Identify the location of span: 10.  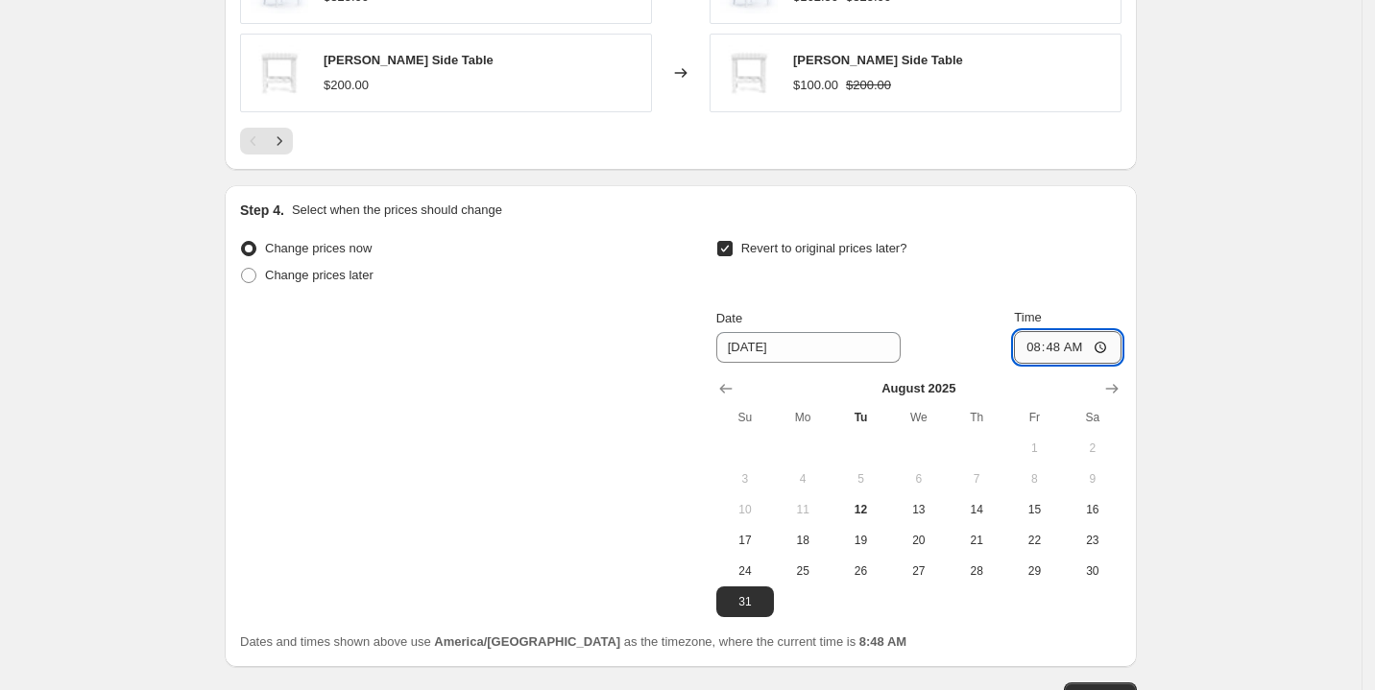
(745, 510).